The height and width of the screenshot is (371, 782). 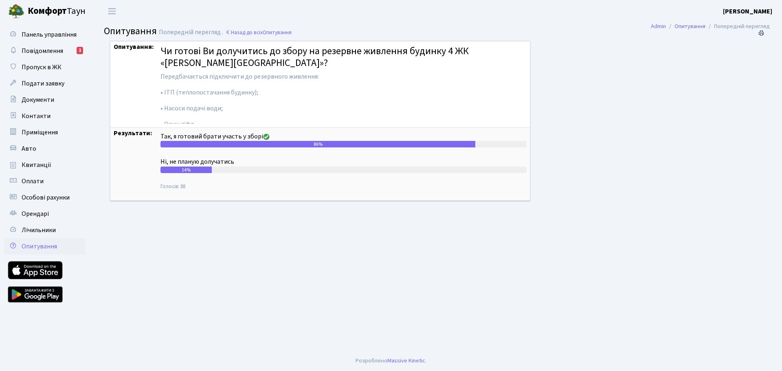 What do you see at coordinates (46, 198) in the screenshot?
I see `span: Особові рахунки` at bounding box center [46, 198].